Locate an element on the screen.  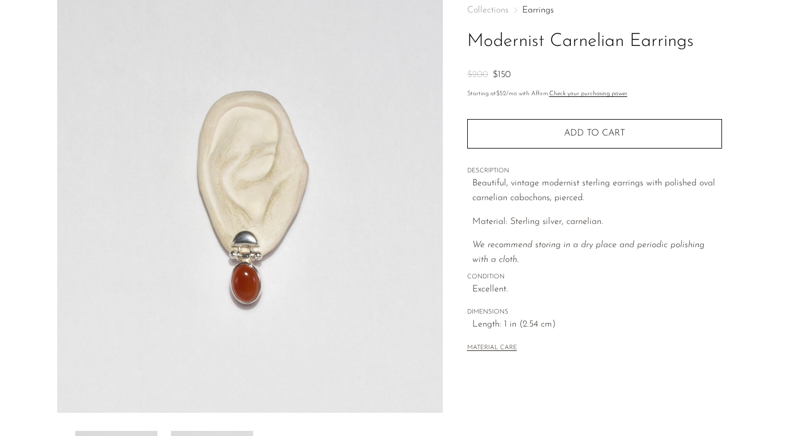
span: $52 is located at coordinates (501, 93).